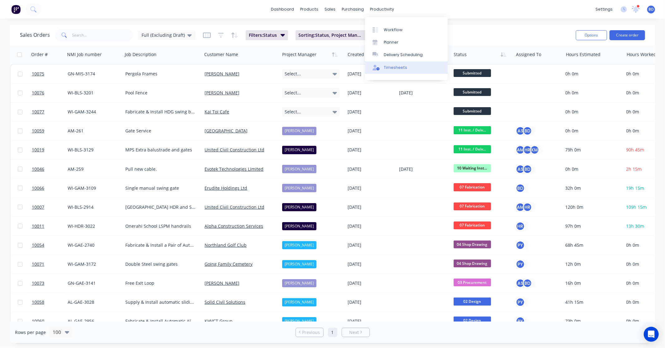  What do you see at coordinates (473, 245) in the screenshot?
I see `span: 04 Shop Drawing` at bounding box center [473, 245].